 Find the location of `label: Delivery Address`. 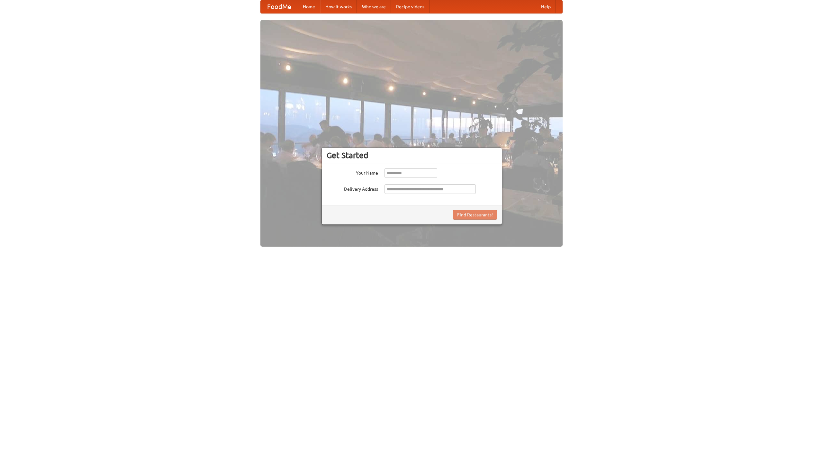

label: Delivery Address is located at coordinates (352, 188).